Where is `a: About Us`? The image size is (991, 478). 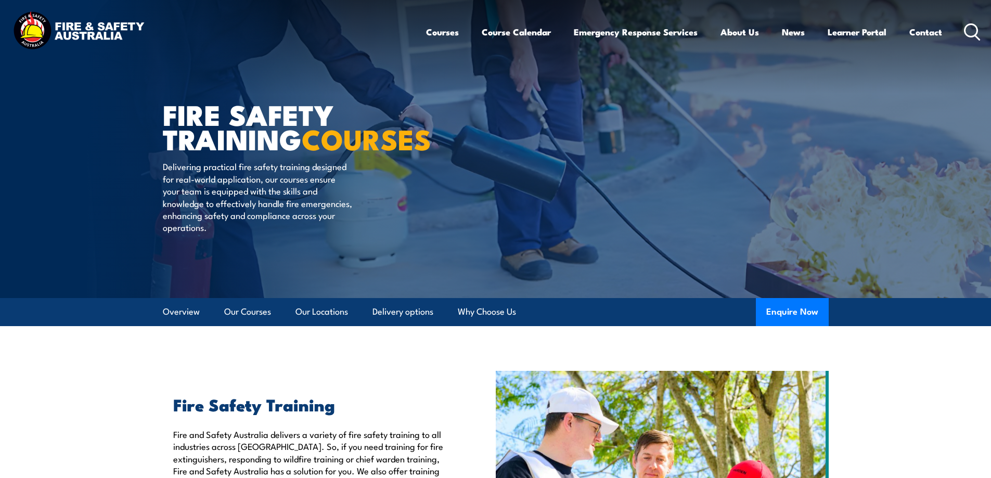 a: About Us is located at coordinates (739, 32).